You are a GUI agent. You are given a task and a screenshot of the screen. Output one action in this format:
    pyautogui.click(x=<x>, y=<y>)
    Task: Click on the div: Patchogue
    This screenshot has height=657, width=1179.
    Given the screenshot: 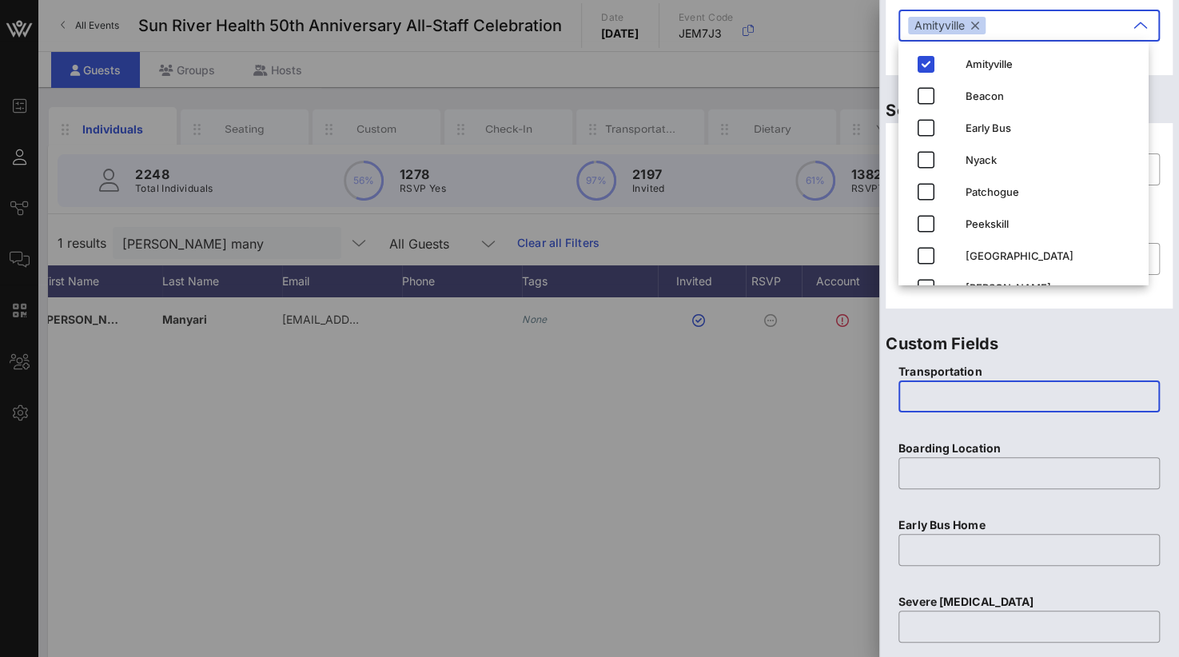 What is the action you would take?
    pyautogui.click(x=1050, y=192)
    